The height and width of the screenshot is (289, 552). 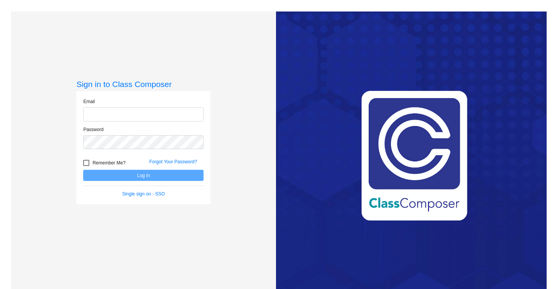 What do you see at coordinates (143, 175) in the screenshot?
I see `button: Log In` at bounding box center [143, 175].